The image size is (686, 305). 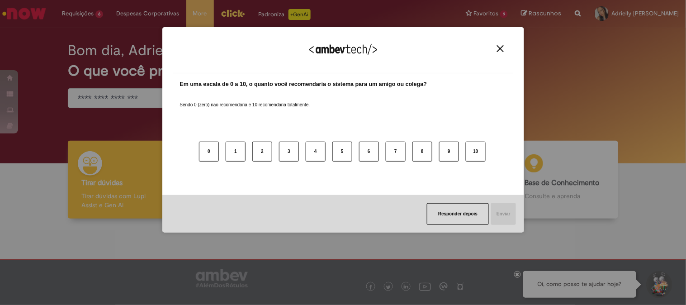 I want to click on button: 2, so click(x=262, y=152).